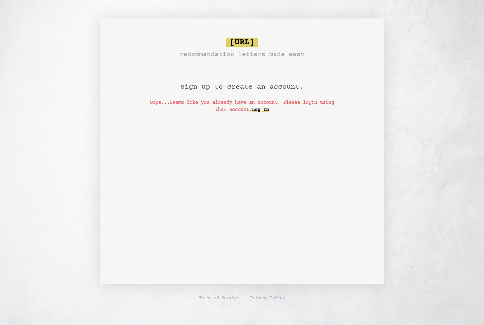 The width and height of the screenshot is (484, 325). Describe the element at coordinates (242, 106) in the screenshot. I see `p: Oops...Seems like you already have an account. Please login using that account.` at that location.